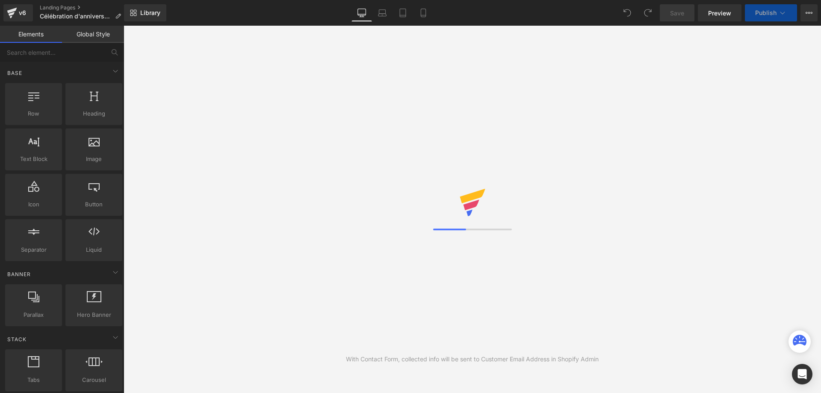 Image resolution: width=821 pixels, height=393 pixels. I want to click on span: Separator, so click(33, 249).